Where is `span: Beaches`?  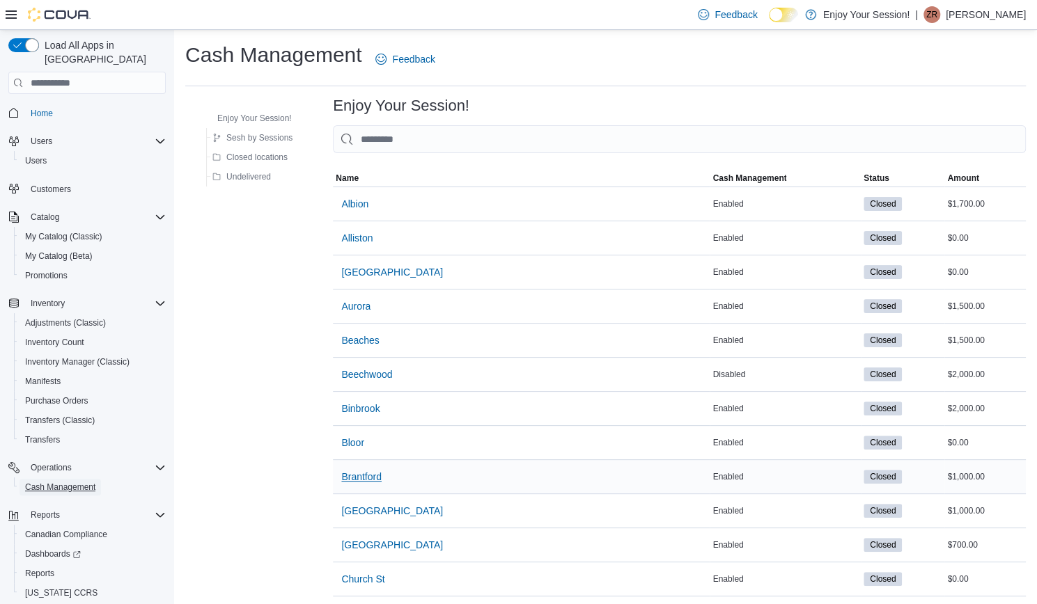
span: Beaches is located at coordinates (360, 340).